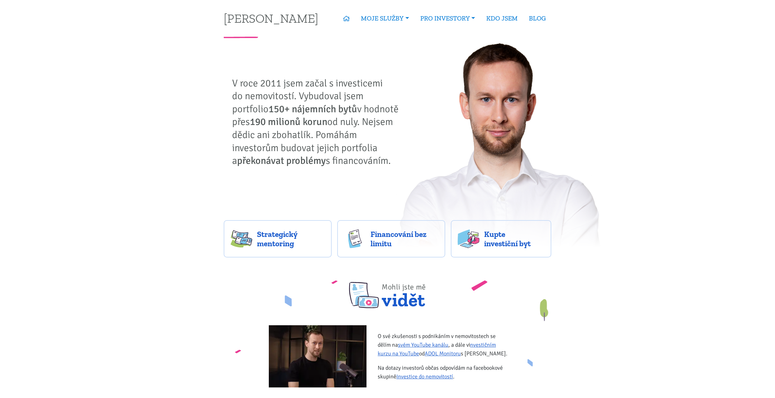  Describe the element at coordinates (501, 239) in the screenshot. I see `a: Kupte investiční byt` at that location.